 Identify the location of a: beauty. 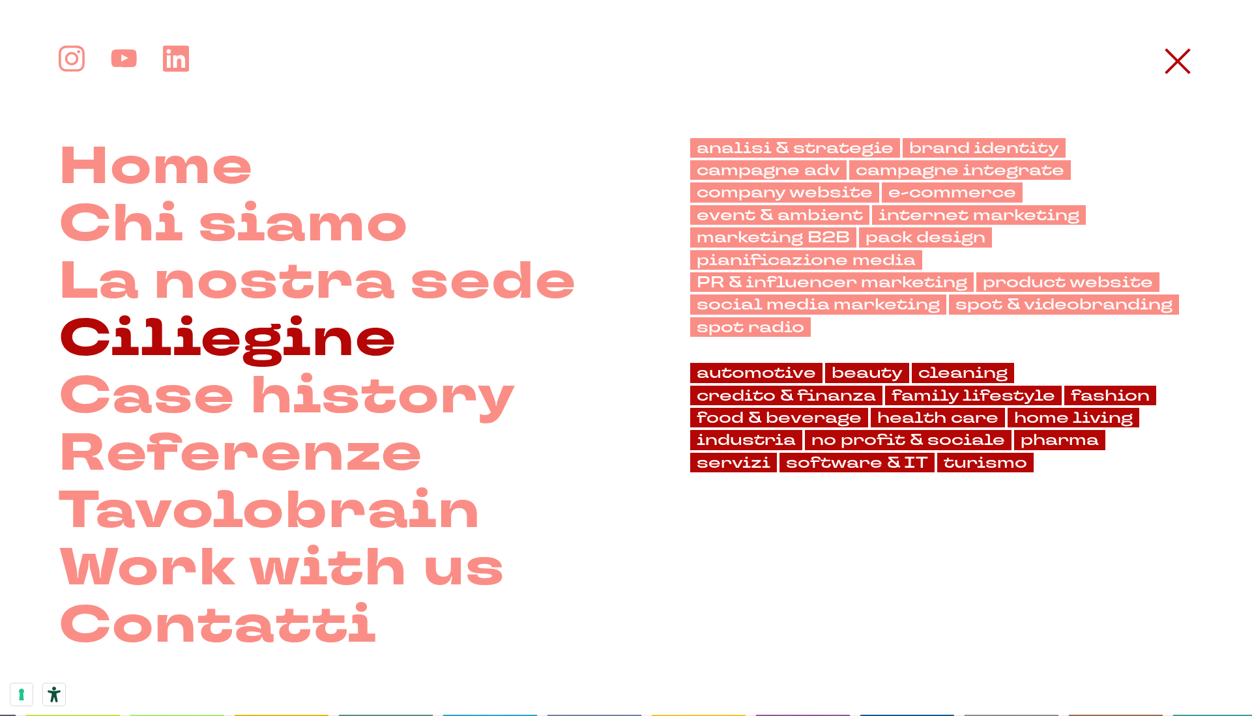
(867, 373).